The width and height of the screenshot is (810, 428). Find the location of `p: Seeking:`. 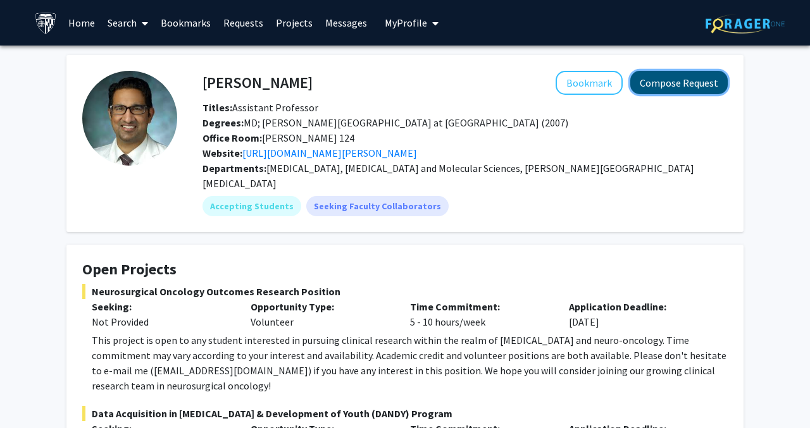

p: Seeking: is located at coordinates (161, 307).